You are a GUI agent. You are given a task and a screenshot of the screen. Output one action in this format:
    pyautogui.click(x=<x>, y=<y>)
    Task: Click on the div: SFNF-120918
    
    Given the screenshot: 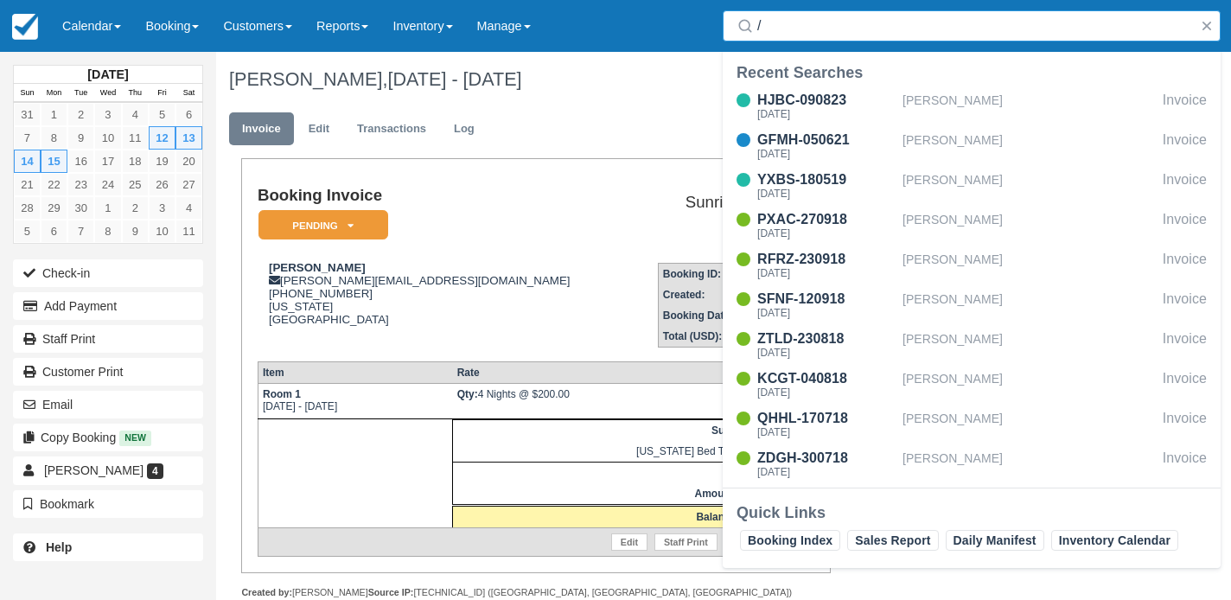 What is the action you would take?
    pyautogui.click(x=826, y=299)
    